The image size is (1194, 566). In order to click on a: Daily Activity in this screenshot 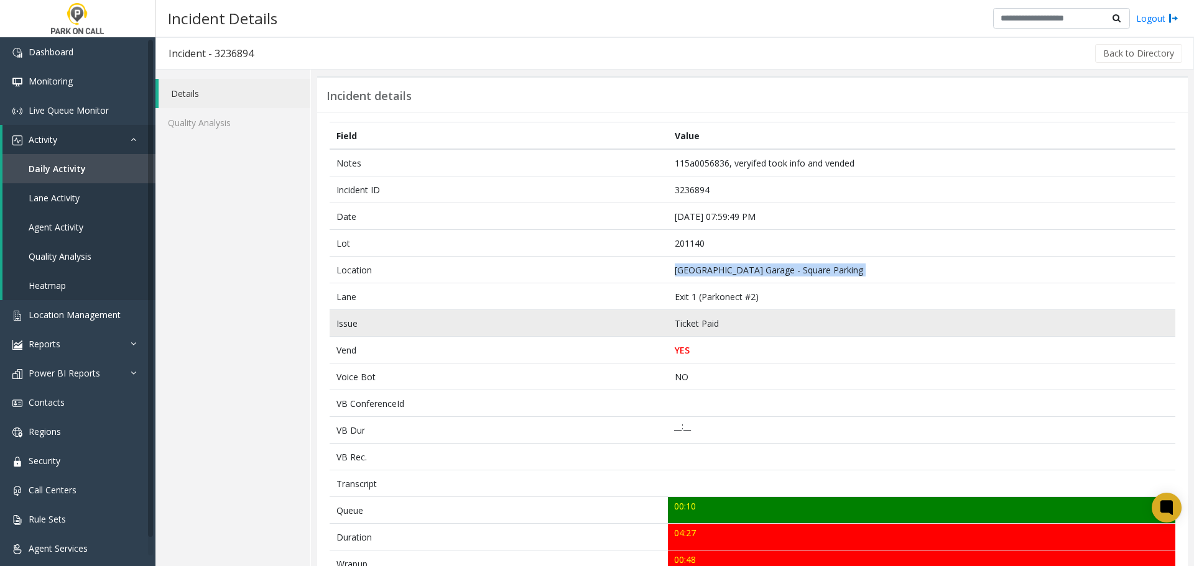, I will do `click(79, 169)`.